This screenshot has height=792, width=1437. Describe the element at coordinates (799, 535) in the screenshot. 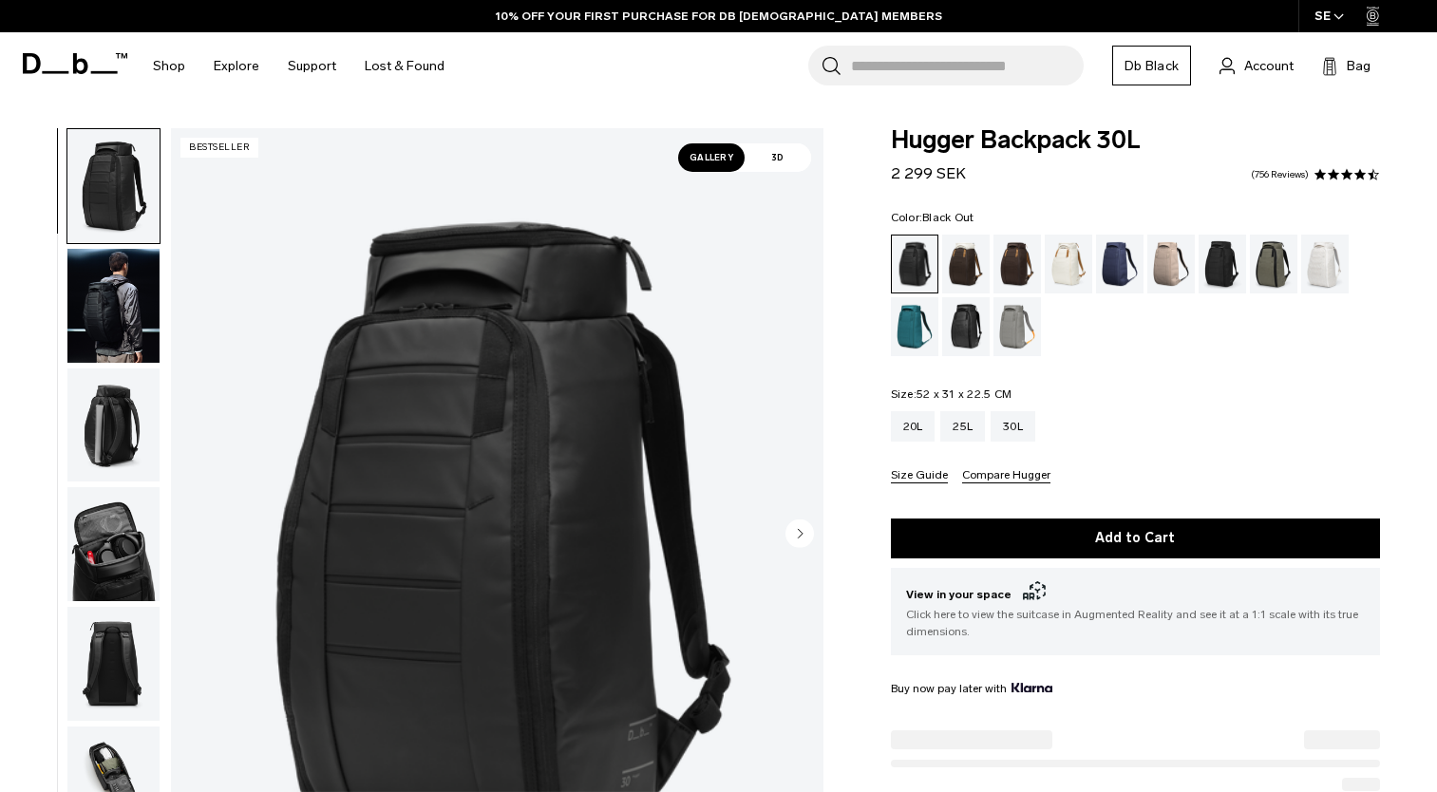

I see `button: Next slide` at that location.